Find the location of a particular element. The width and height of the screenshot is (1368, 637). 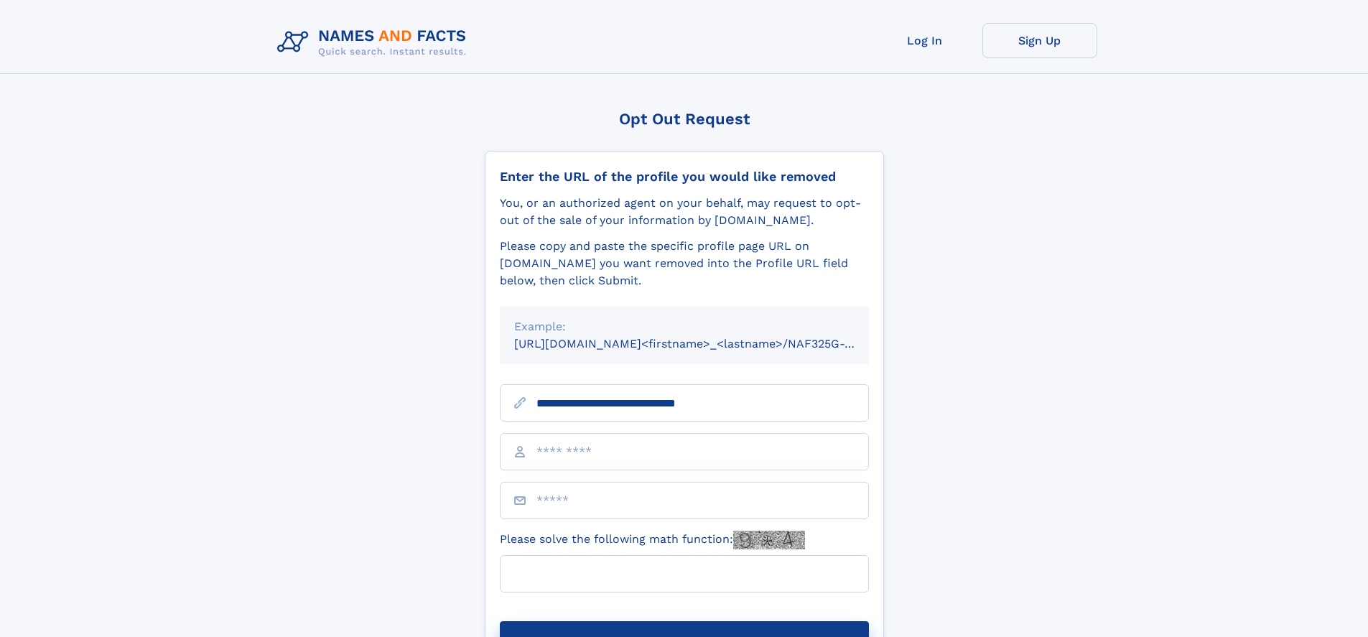

div: Example: is located at coordinates (684, 327).